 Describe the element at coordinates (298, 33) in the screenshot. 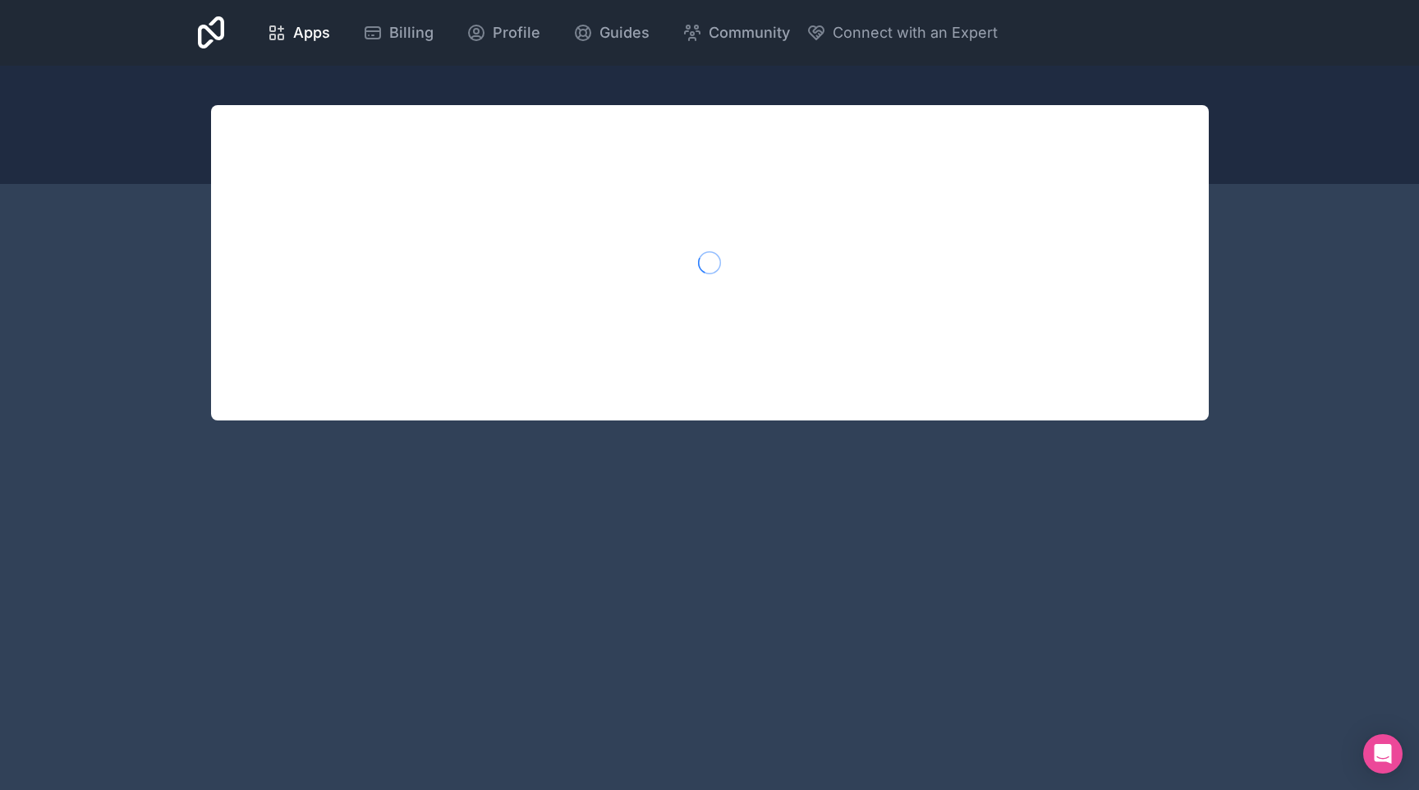

I see `a: Apps` at that location.